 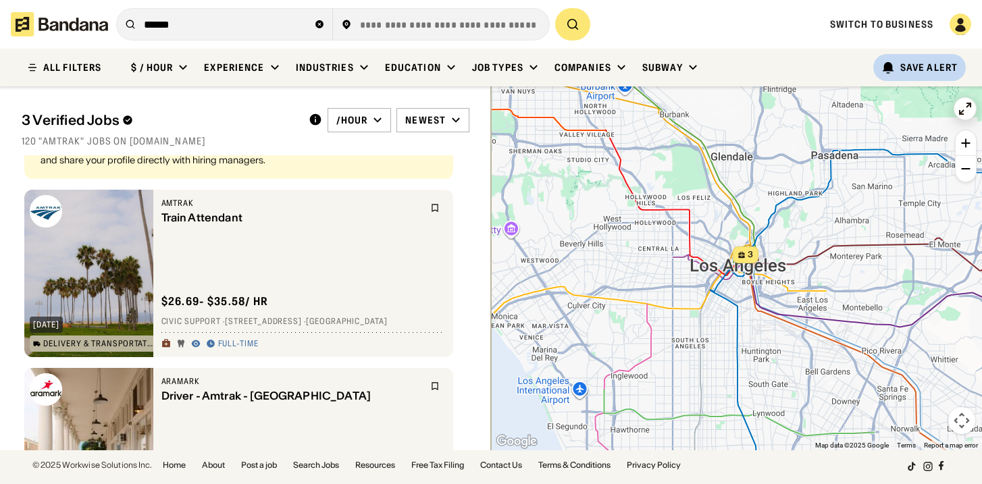 I want to click on a: Report a map error, so click(x=951, y=445).